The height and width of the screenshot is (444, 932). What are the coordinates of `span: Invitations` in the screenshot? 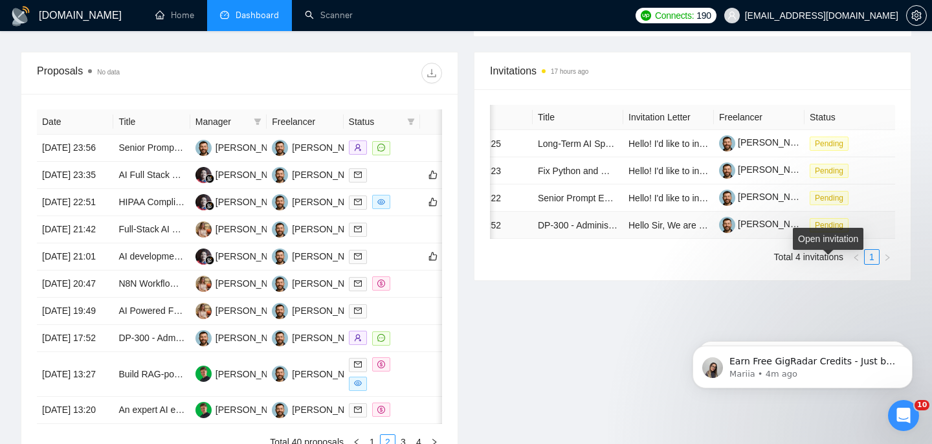 It's located at (692, 71).